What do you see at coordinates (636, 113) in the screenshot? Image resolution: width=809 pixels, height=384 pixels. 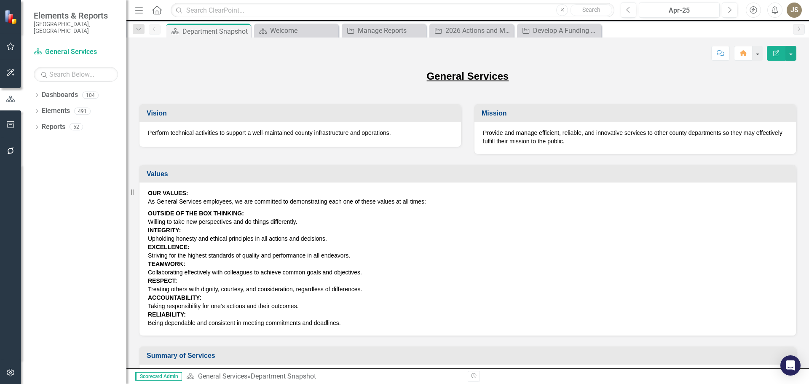 I see `h3: Mission` at bounding box center [636, 113].